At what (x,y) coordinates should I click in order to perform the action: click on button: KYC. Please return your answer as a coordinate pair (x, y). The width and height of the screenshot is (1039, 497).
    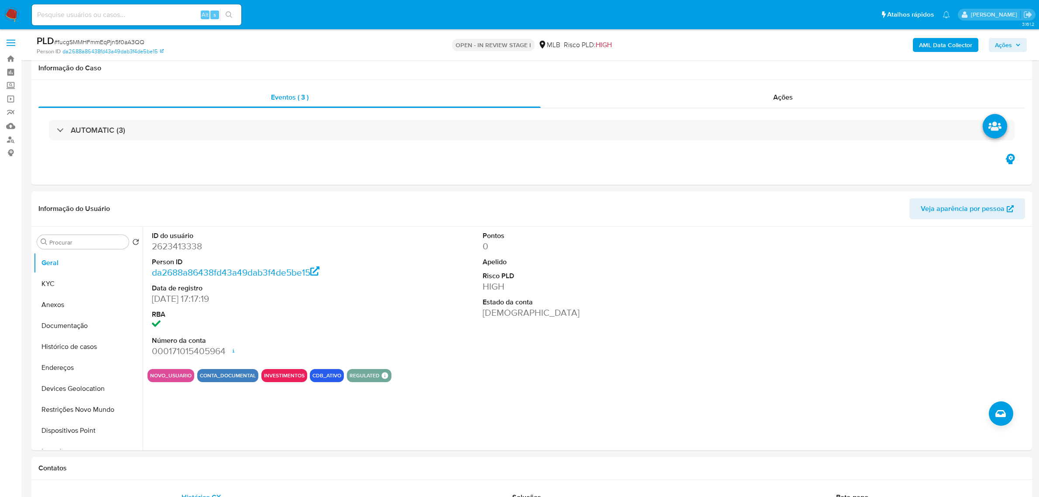
    Looking at the image, I should click on (88, 284).